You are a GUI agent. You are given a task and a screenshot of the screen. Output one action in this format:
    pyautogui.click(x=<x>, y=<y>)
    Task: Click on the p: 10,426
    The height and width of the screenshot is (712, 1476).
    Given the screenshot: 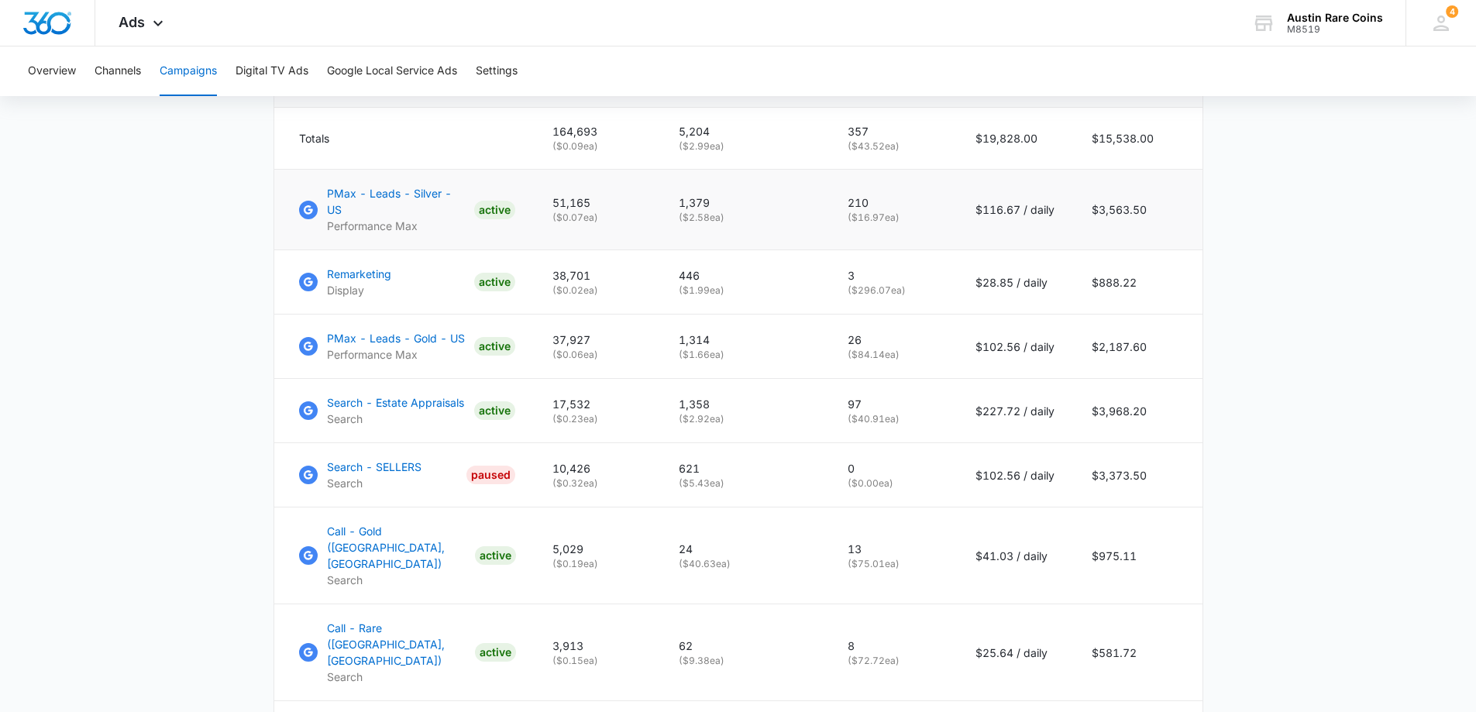 What is the action you would take?
    pyautogui.click(x=597, y=468)
    